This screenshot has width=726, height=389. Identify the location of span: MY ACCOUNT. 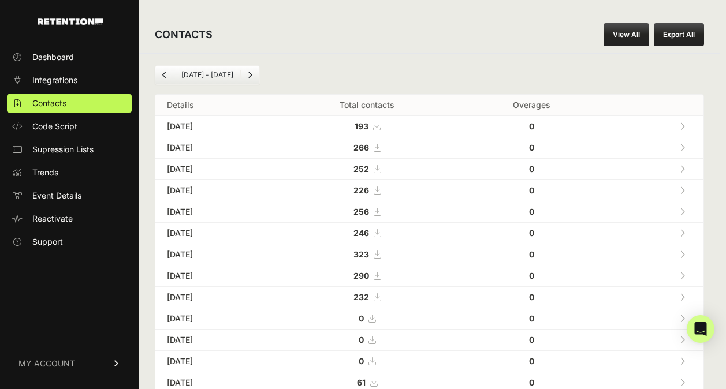
(47, 364).